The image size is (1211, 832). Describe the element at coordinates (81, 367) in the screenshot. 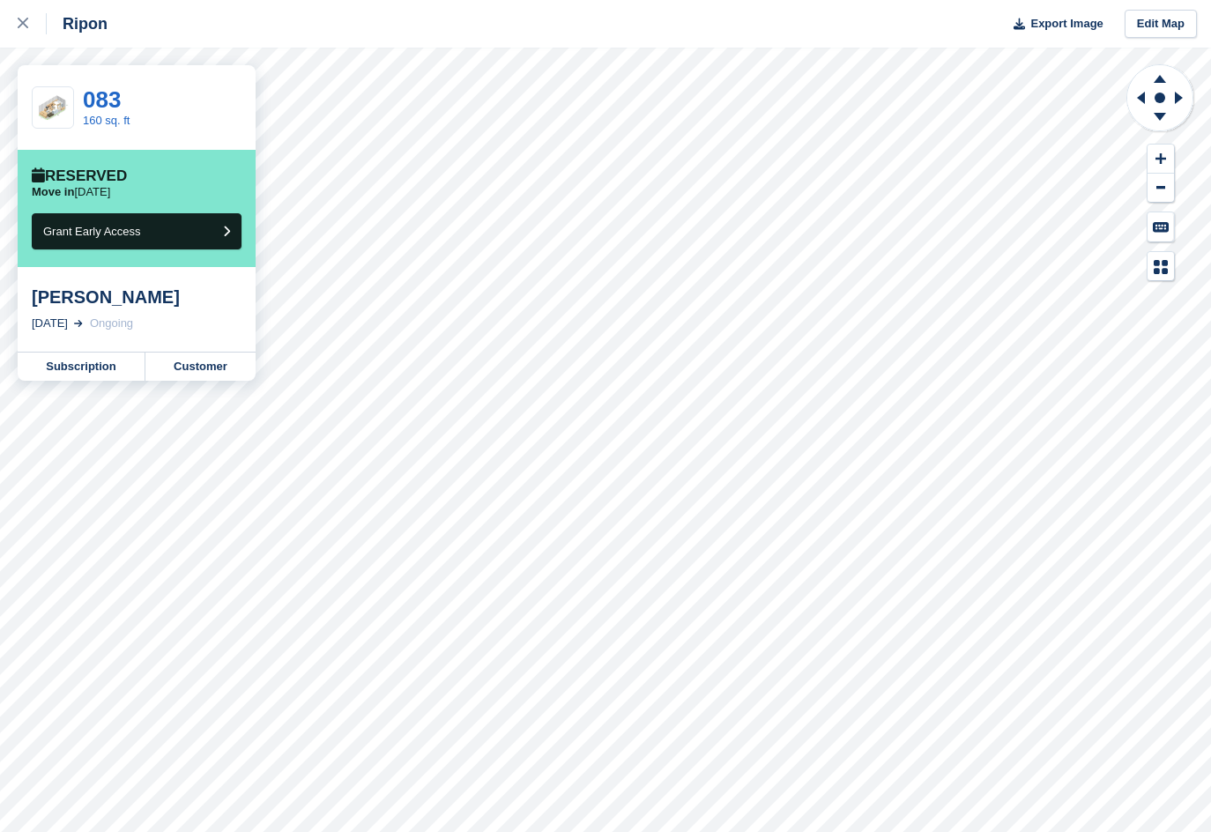

I see `a: Subscription` at that location.